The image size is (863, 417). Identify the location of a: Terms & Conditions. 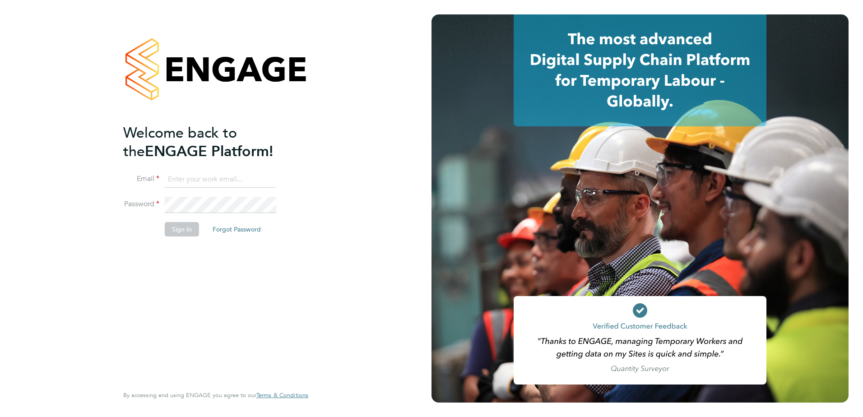
(282, 396).